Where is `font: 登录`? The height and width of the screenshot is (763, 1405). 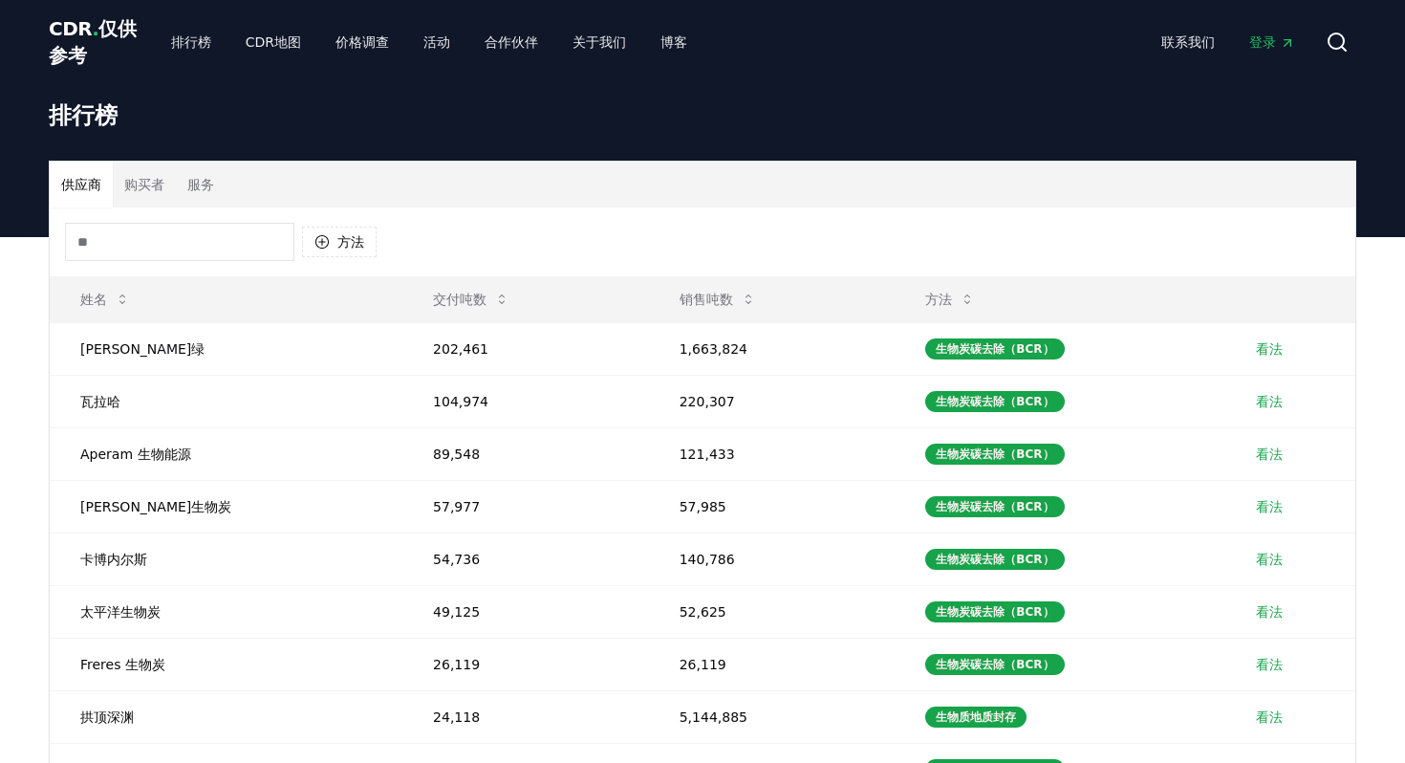
font: 登录 is located at coordinates (1262, 42).